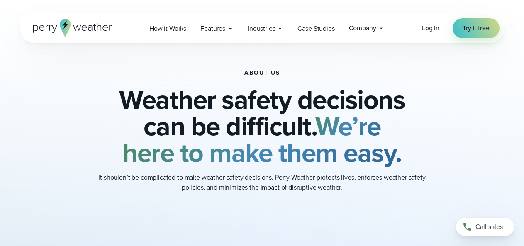 The image size is (524, 246). I want to click on h2: Weather safety decisions can be difficult., so click(262, 126).